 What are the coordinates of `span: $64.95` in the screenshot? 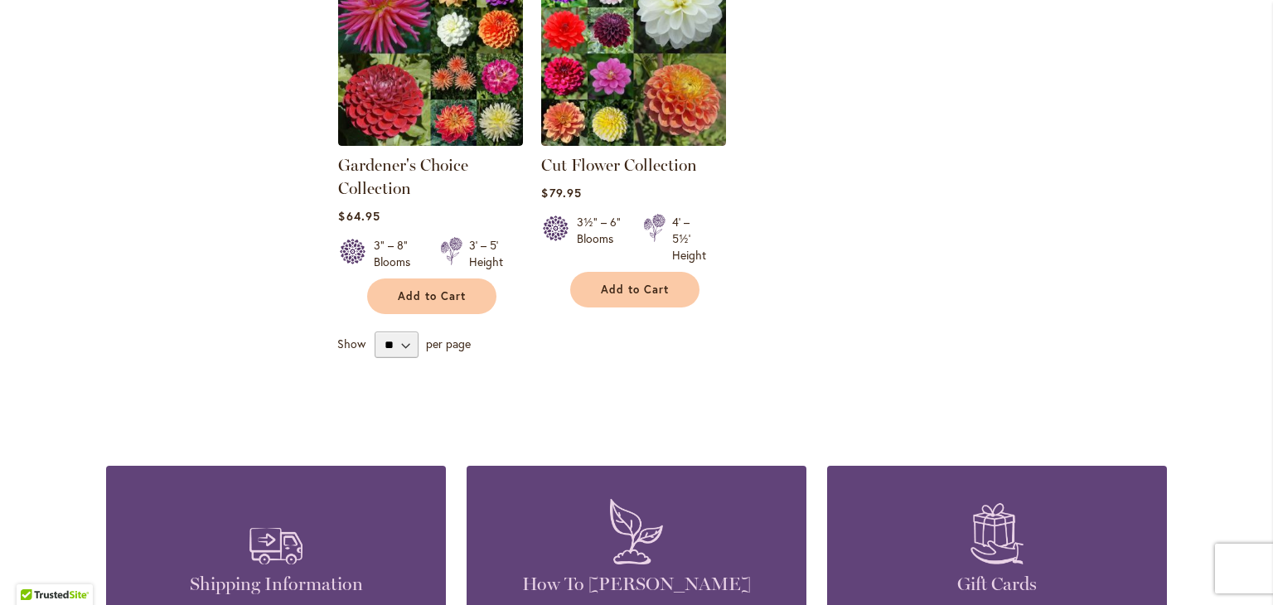 It's located at (359, 215).